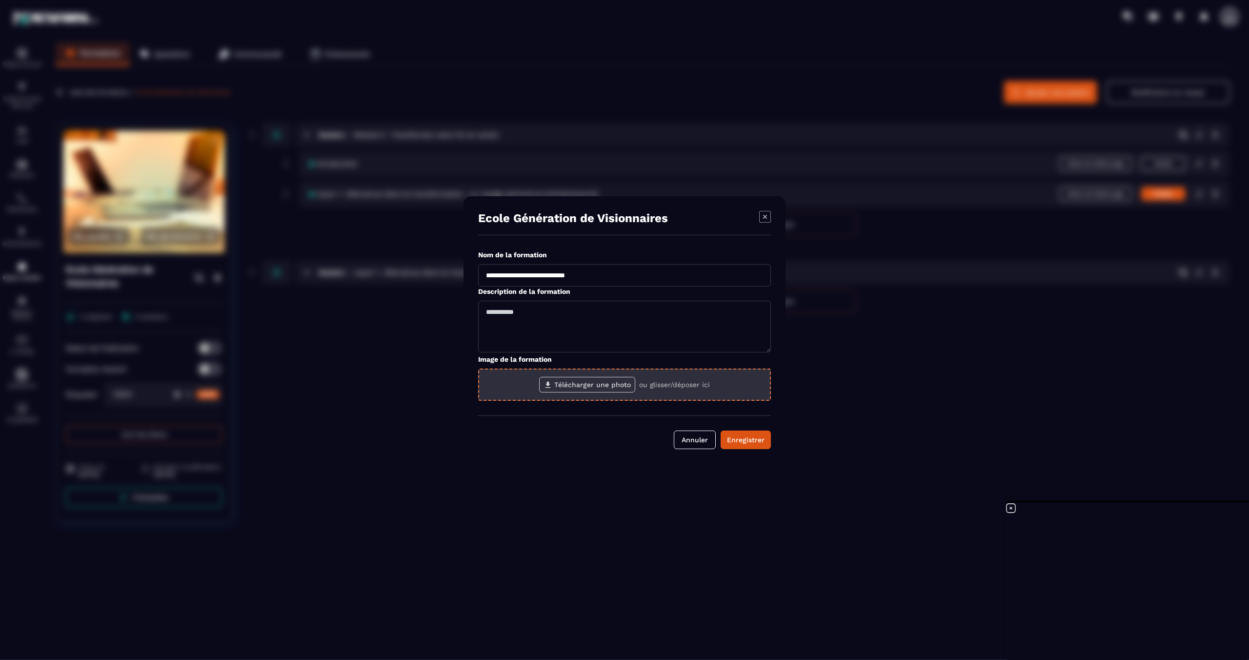  Describe the element at coordinates (573, 218) in the screenshot. I see `p: Ecole Génération de Visionnaires` at that location.